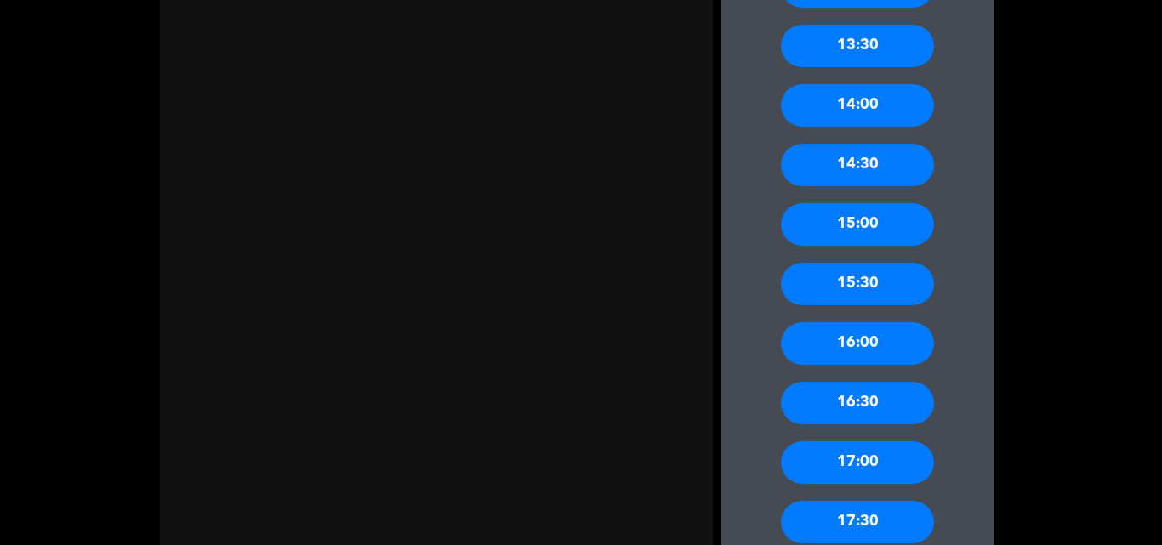 The image size is (1162, 545). I want to click on div: 15:00, so click(858, 225).